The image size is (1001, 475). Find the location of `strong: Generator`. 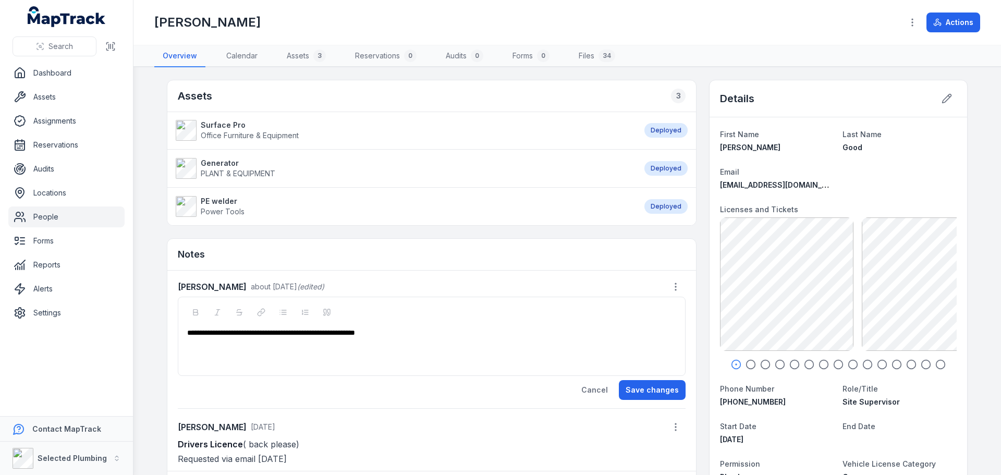

strong: Generator is located at coordinates (238, 163).